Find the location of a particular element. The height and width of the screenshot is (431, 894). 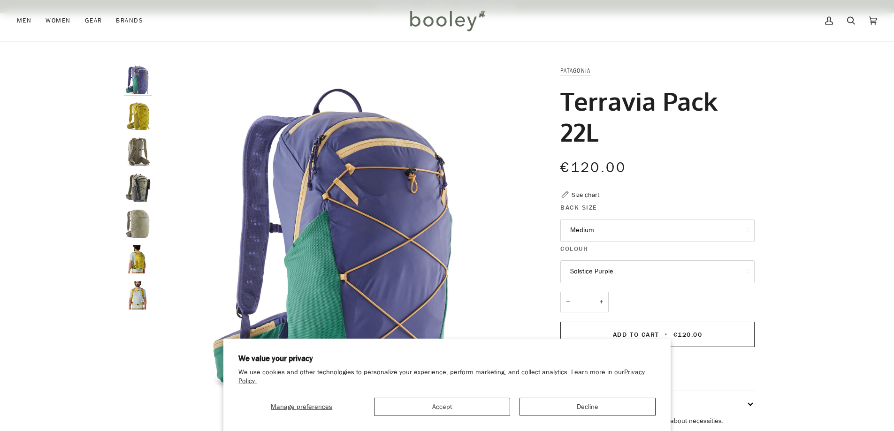

button: Add to Cart • €120.00 is located at coordinates (657, 335).